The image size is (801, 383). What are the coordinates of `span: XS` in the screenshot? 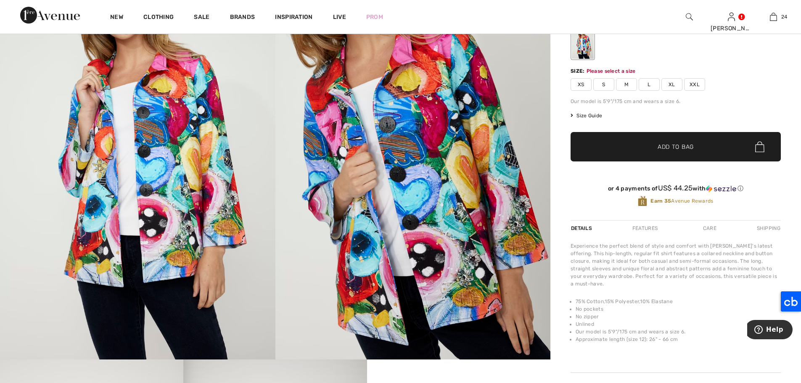 It's located at (581, 84).